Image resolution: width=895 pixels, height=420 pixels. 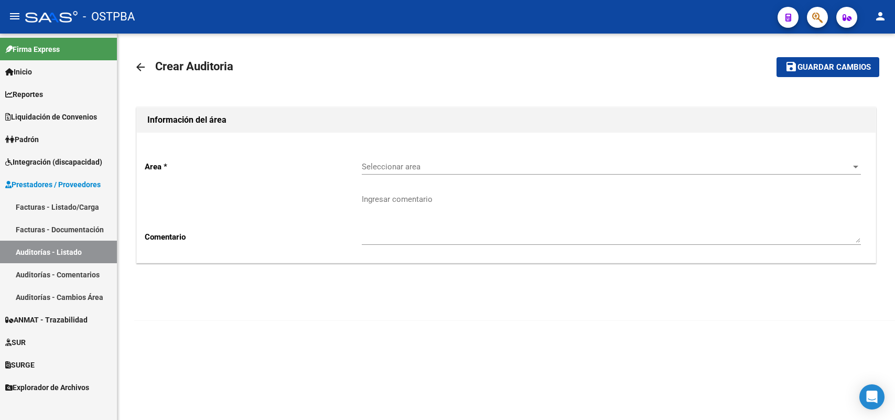 What do you see at coordinates (53, 185) in the screenshot?
I see `span: Prestadores / Proveedores` at bounding box center [53, 185].